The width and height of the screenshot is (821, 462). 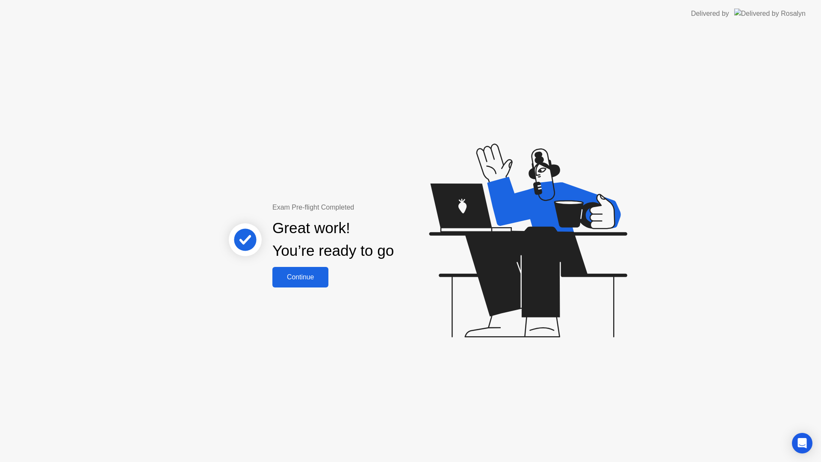 What do you see at coordinates (300, 277) in the screenshot?
I see `div: Continue` at bounding box center [300, 277].